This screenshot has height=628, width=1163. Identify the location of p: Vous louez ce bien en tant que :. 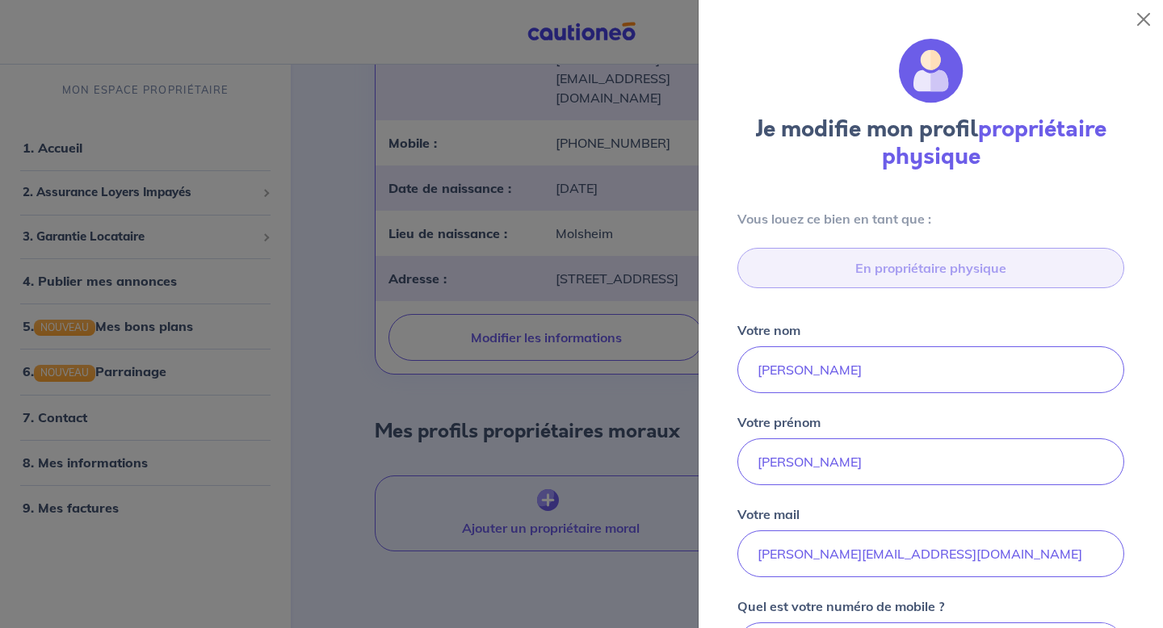
(930, 219).